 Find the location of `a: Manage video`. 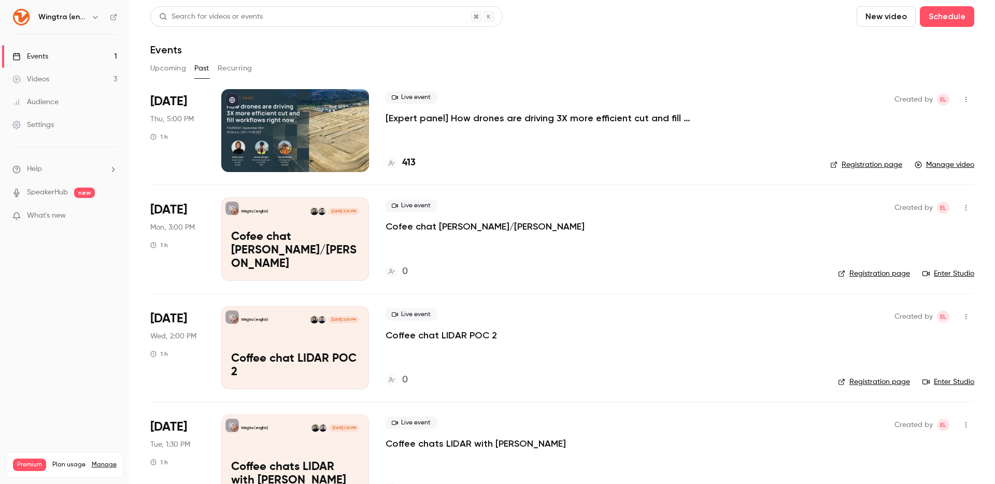

a: Manage video is located at coordinates (944, 165).